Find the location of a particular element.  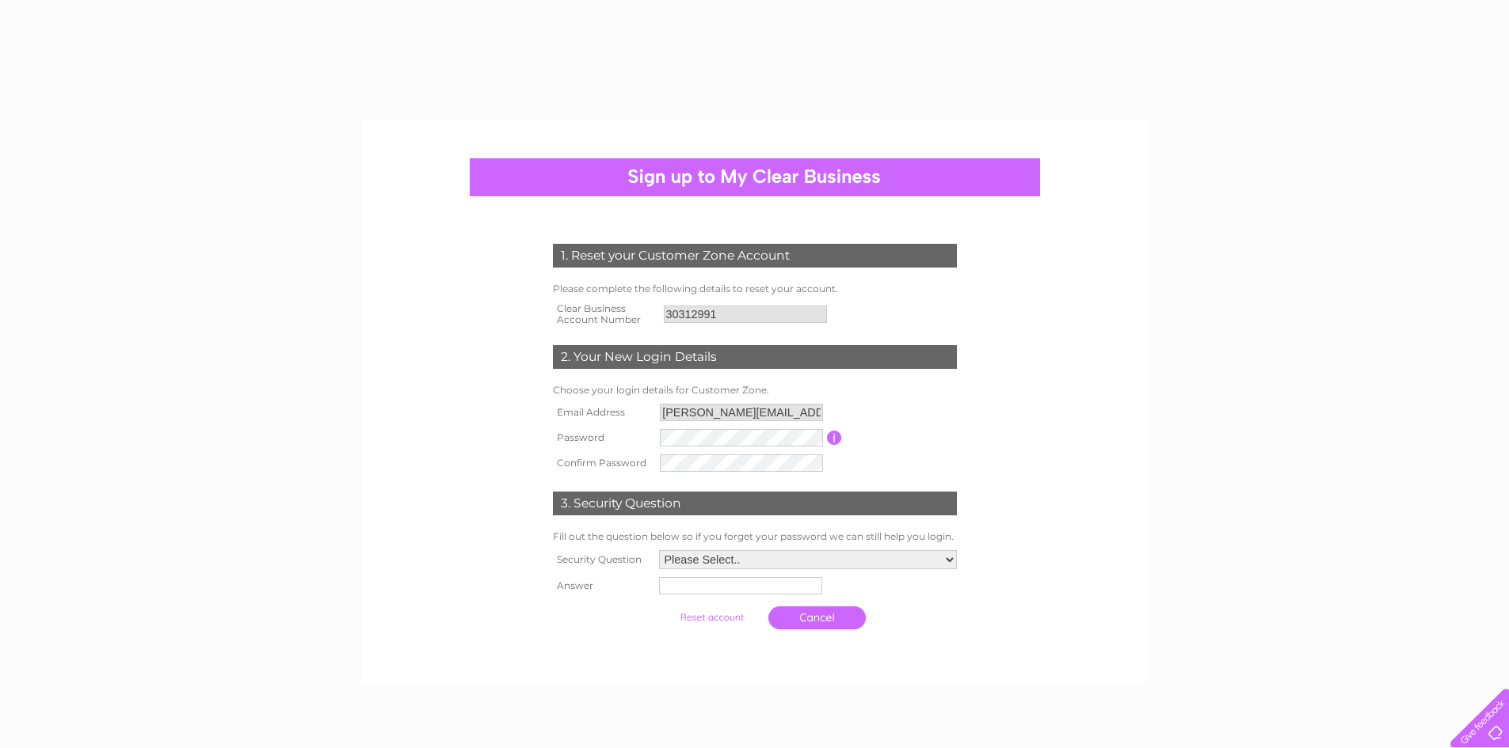

th: Answer is located at coordinates (602, 586).